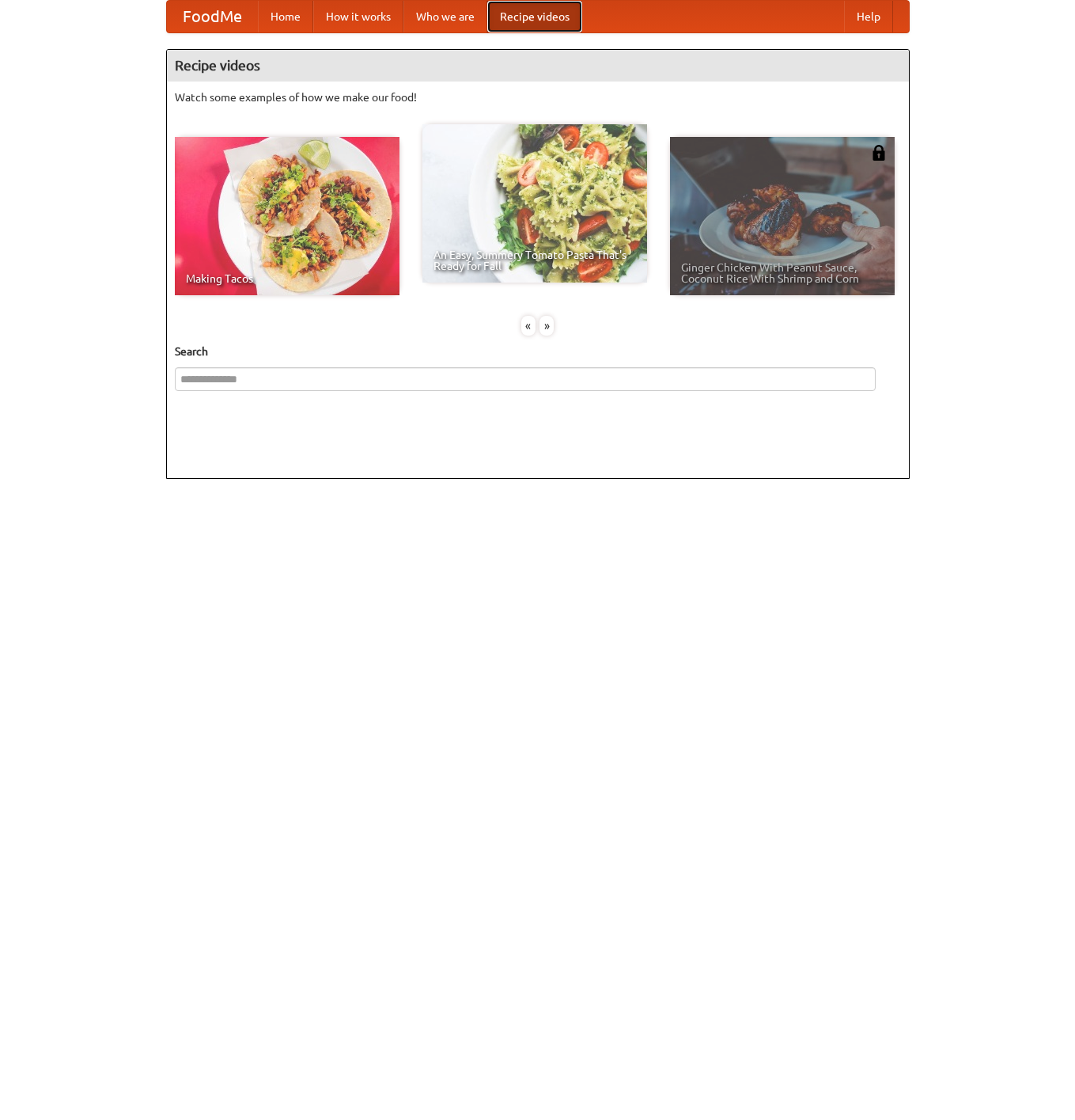 The height and width of the screenshot is (1120, 1075). Describe the element at coordinates (538, 97) in the screenshot. I see `p: Watch some examples of how we make our food!` at that location.